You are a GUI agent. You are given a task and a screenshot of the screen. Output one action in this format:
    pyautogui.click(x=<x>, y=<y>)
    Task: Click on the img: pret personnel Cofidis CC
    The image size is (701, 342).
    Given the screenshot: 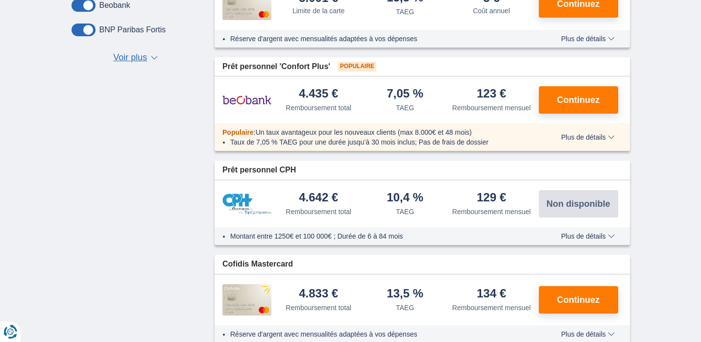 What is the action you would take?
    pyautogui.click(x=247, y=300)
    